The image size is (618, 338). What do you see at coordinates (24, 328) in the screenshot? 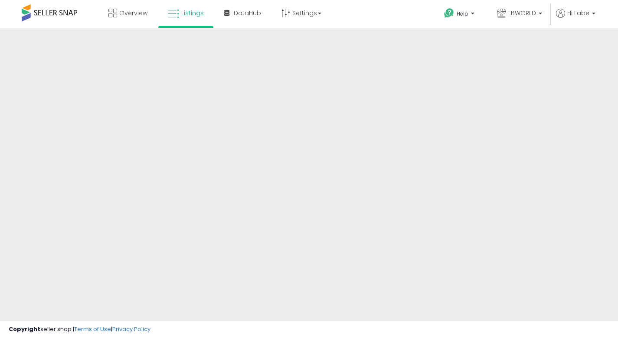
I see `strong: Copyright` at bounding box center [24, 328].